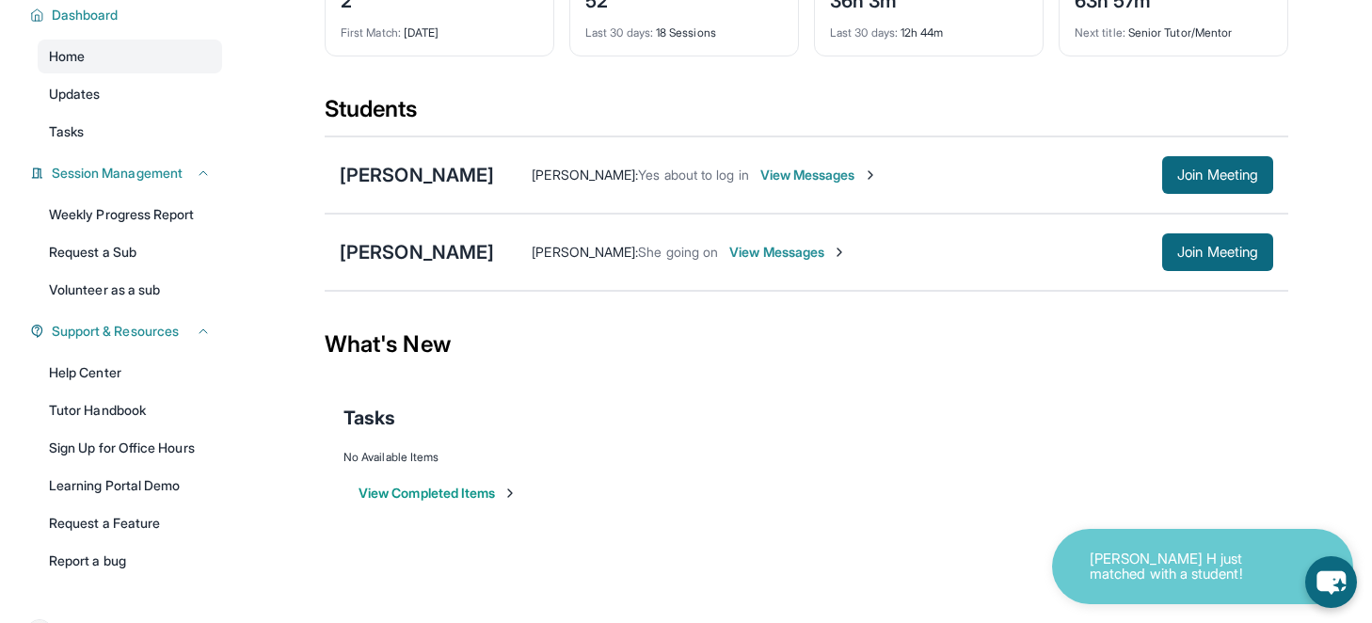 The height and width of the screenshot is (623, 1372). I want to click on div: 18 Sessions, so click(684, 27).